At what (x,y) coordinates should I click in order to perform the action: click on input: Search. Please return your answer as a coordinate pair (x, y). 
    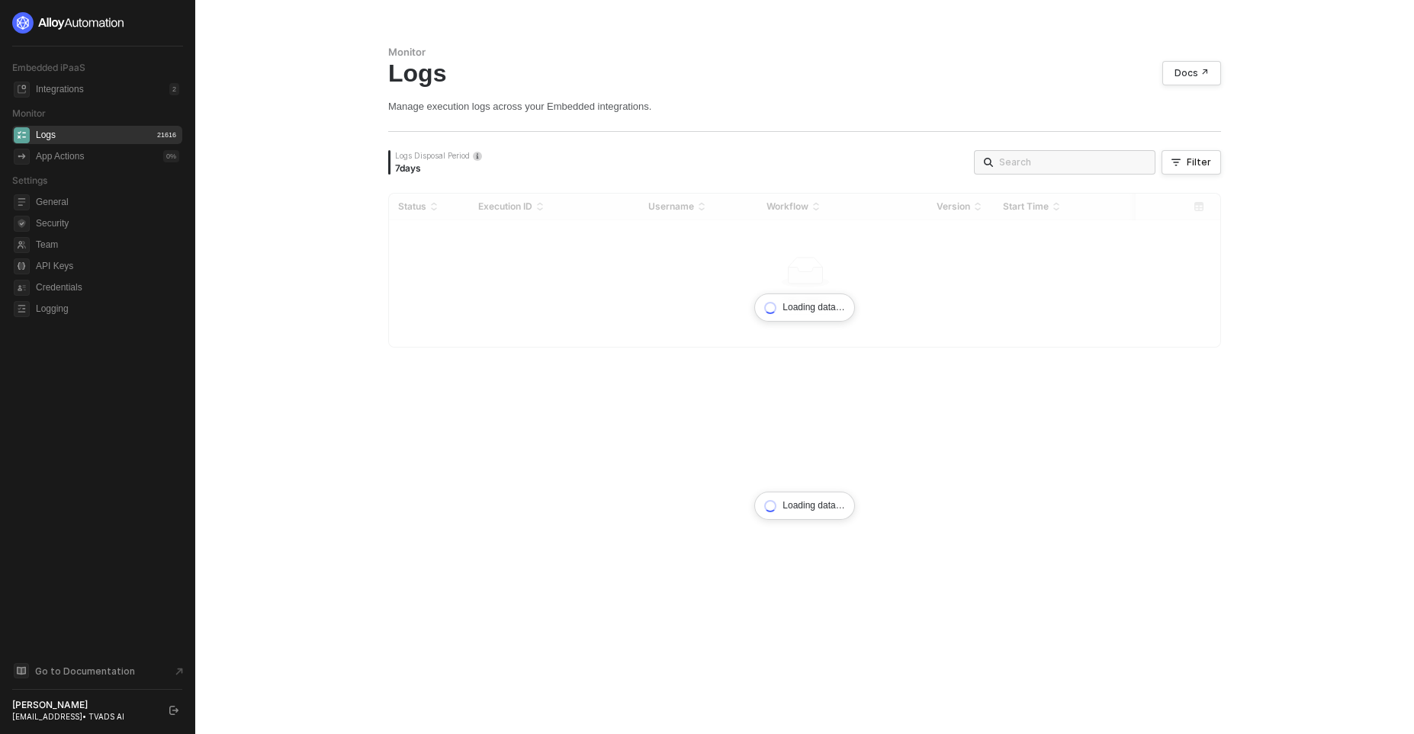
    Looking at the image, I should click on (1072, 162).